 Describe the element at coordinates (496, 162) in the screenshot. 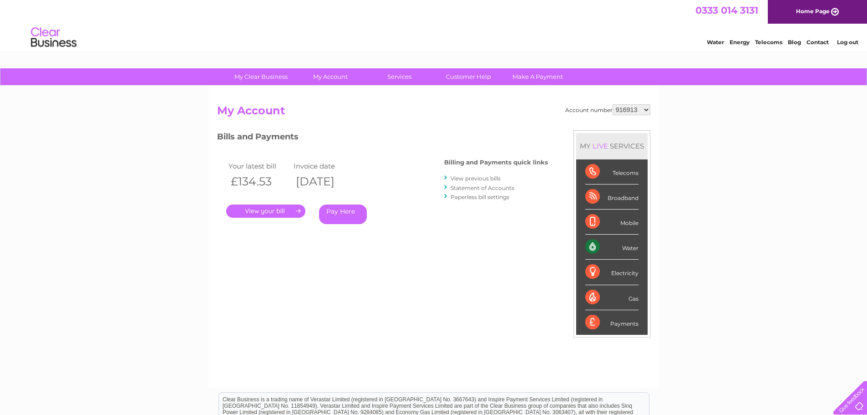

I see `h4: Billing and Payments quick links` at that location.